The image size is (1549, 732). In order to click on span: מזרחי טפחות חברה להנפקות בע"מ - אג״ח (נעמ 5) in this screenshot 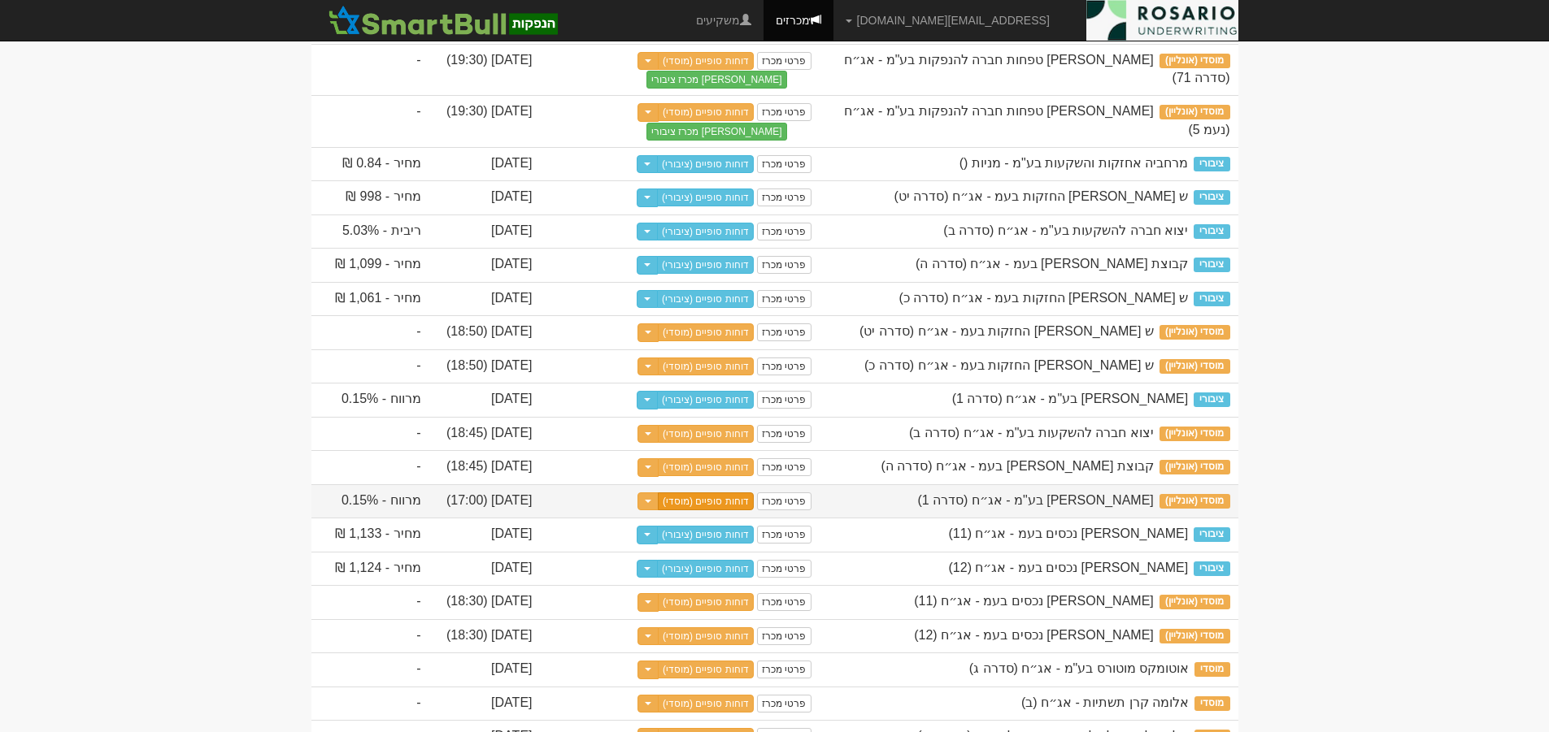, I will do `click(1037, 120)`.